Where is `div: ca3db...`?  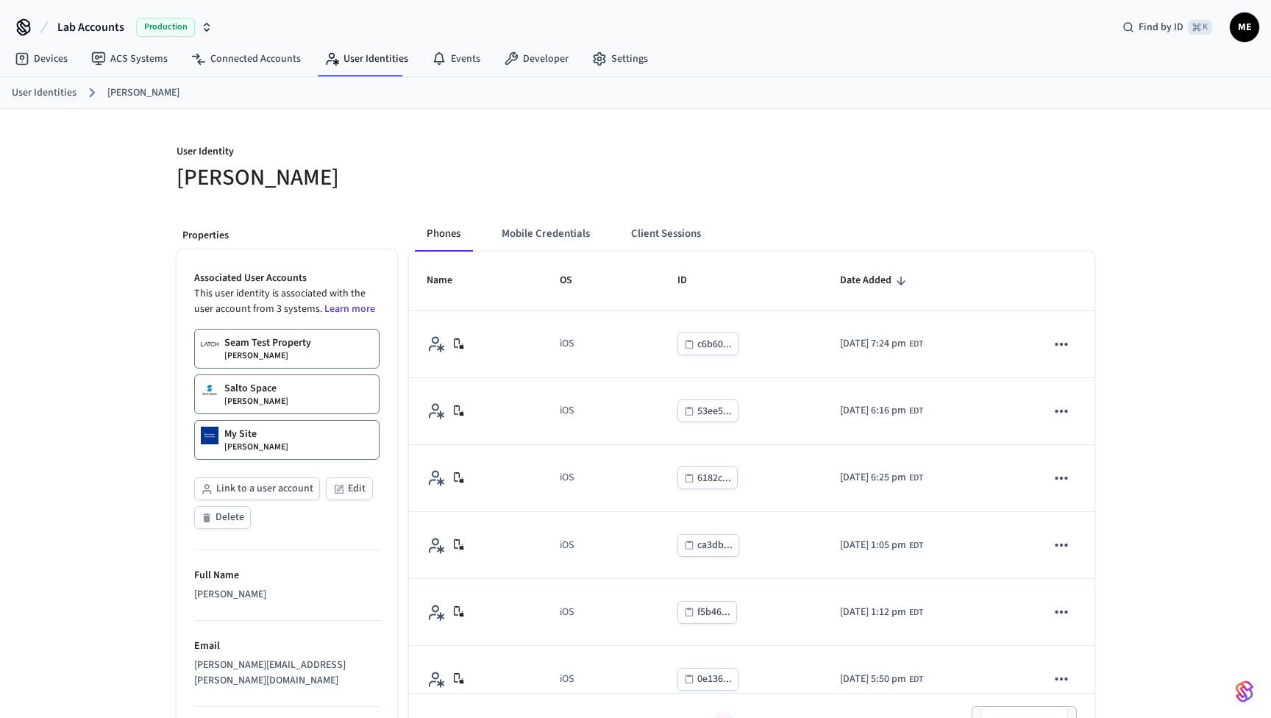
div: ca3db... is located at coordinates (715, 545).